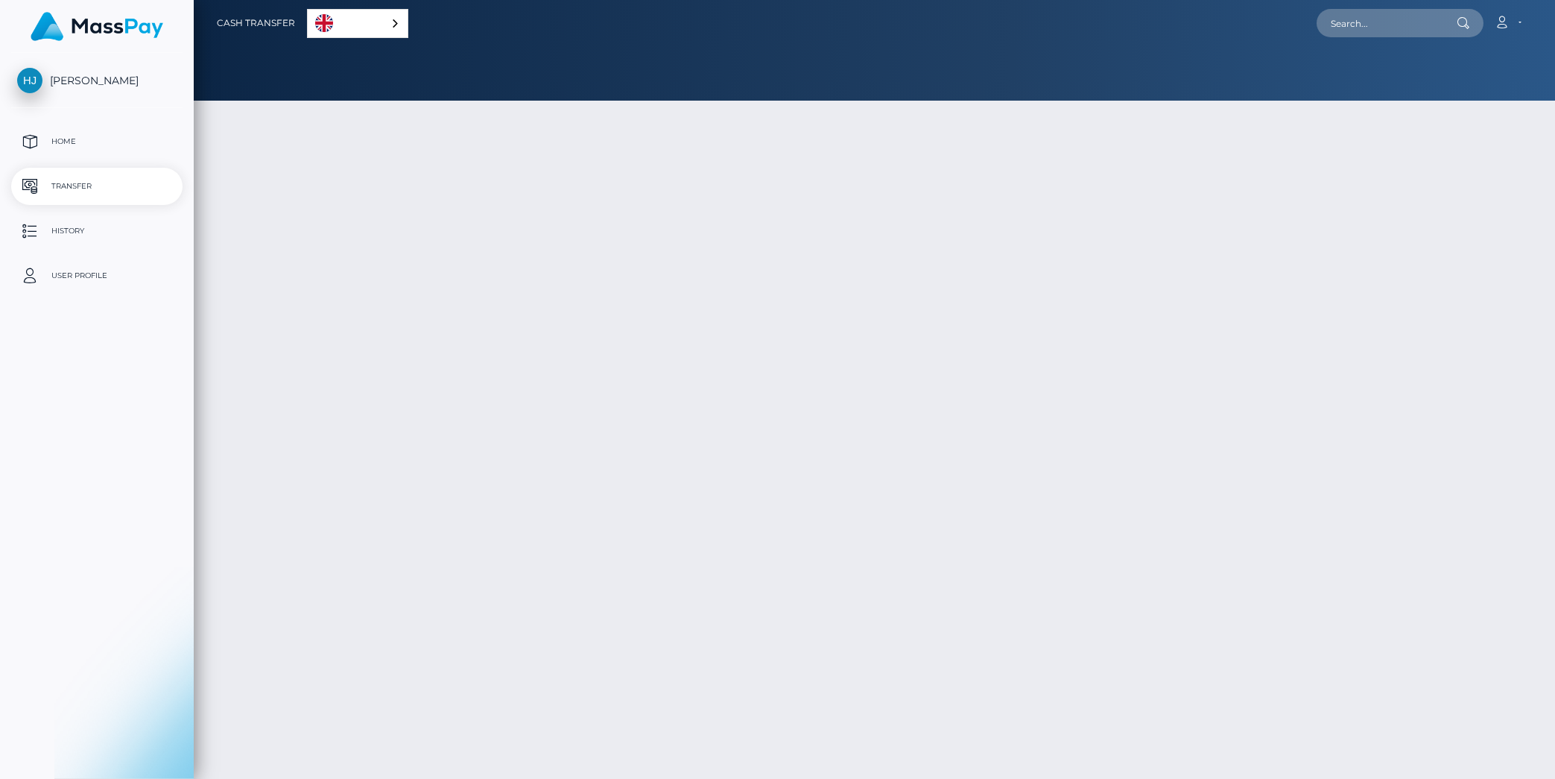 The height and width of the screenshot is (779, 1555). Describe the element at coordinates (97, 186) in the screenshot. I see `a: Transfer` at that location.